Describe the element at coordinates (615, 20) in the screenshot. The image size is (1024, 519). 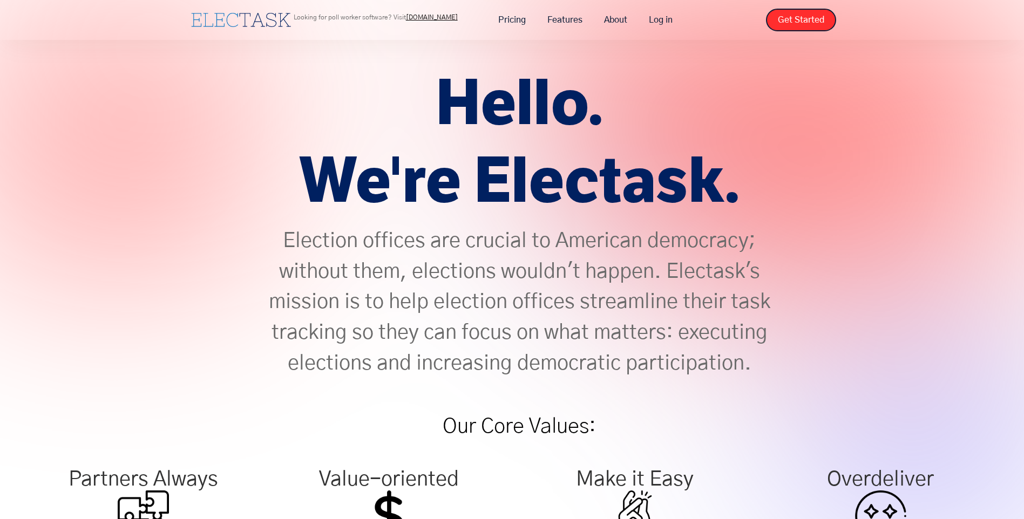
I see `a: About` at that location.